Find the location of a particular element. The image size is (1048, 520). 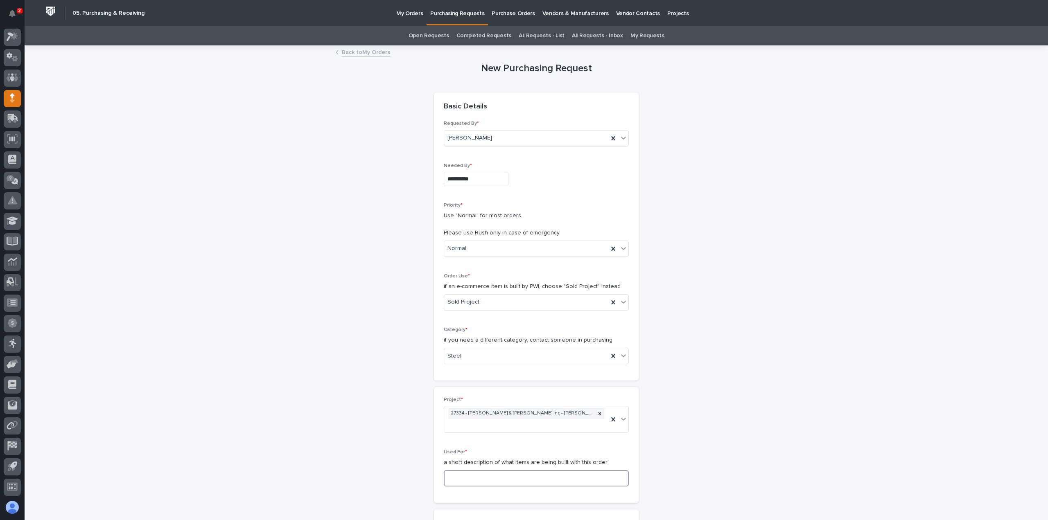

span: Sold Project is located at coordinates (463, 302).